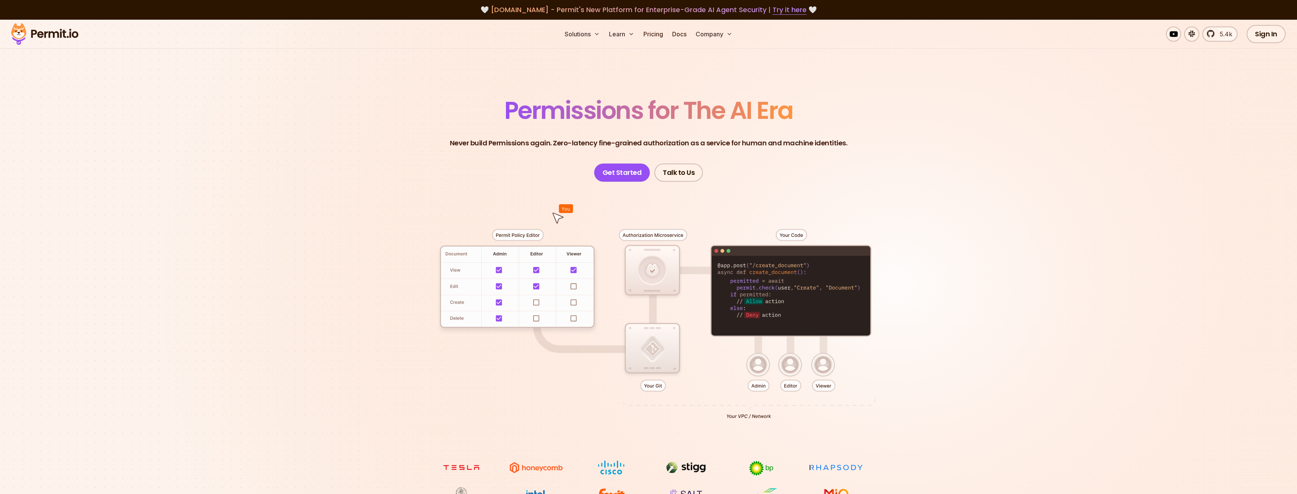 The height and width of the screenshot is (494, 1297). I want to click on img: bp, so click(761, 468).